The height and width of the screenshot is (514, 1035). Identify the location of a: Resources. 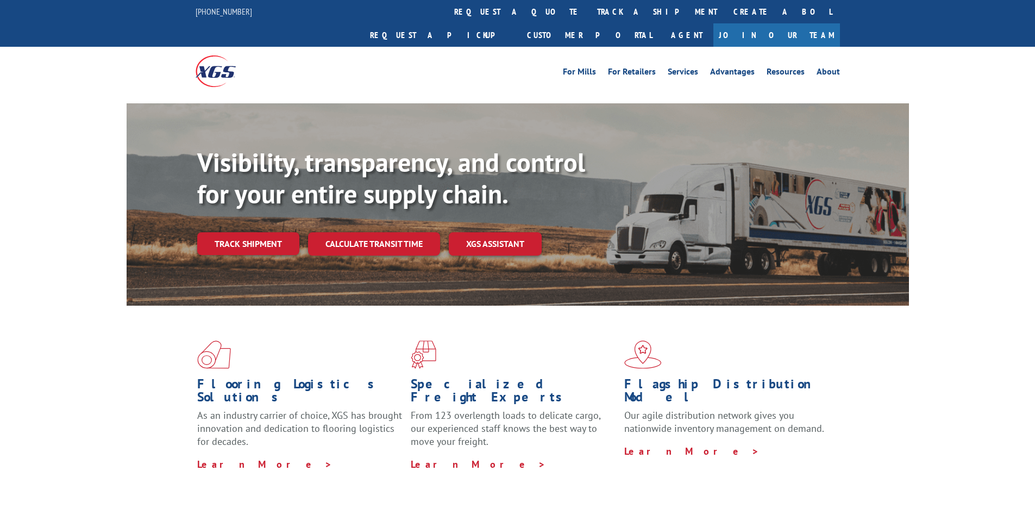
(786, 73).